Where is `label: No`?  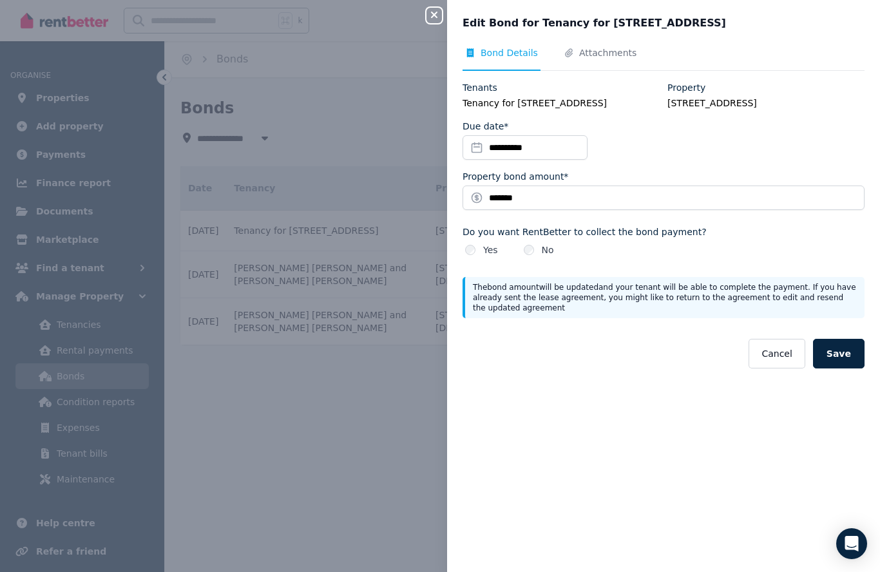
label: No is located at coordinates (548, 250).